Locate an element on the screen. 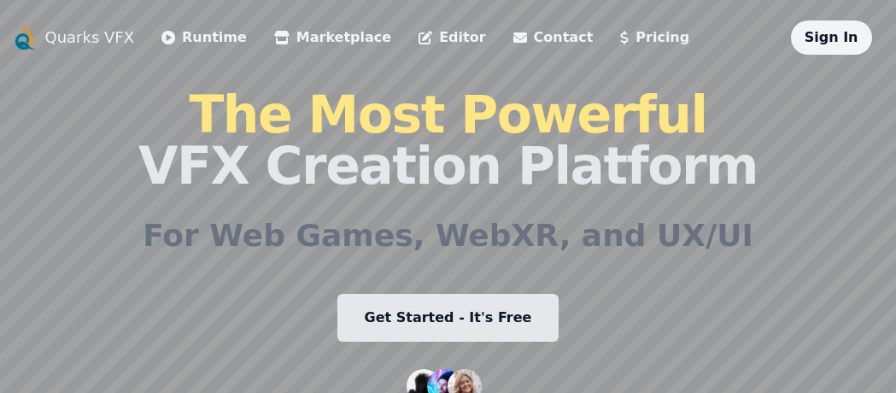 This screenshot has height=393, width=896. h2: For Web Games, WebXR, and UX/UI is located at coordinates (447, 236).